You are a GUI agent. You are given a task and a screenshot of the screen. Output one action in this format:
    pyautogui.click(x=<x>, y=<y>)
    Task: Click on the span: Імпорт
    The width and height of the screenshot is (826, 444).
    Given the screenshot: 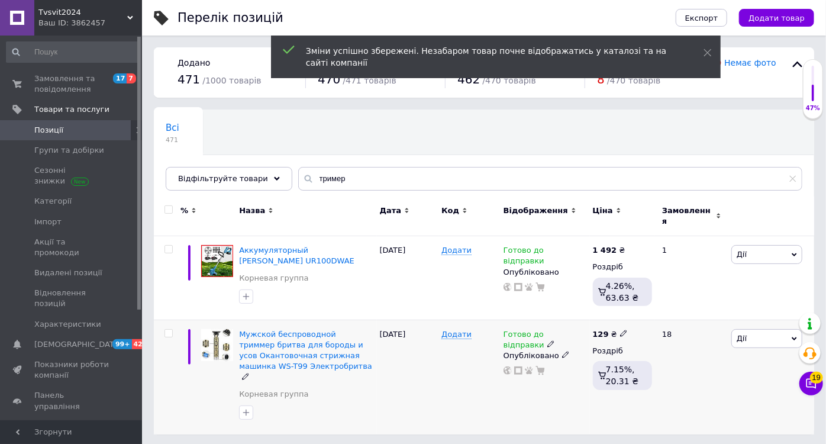 What is the action you would take?
    pyautogui.click(x=48, y=222)
    